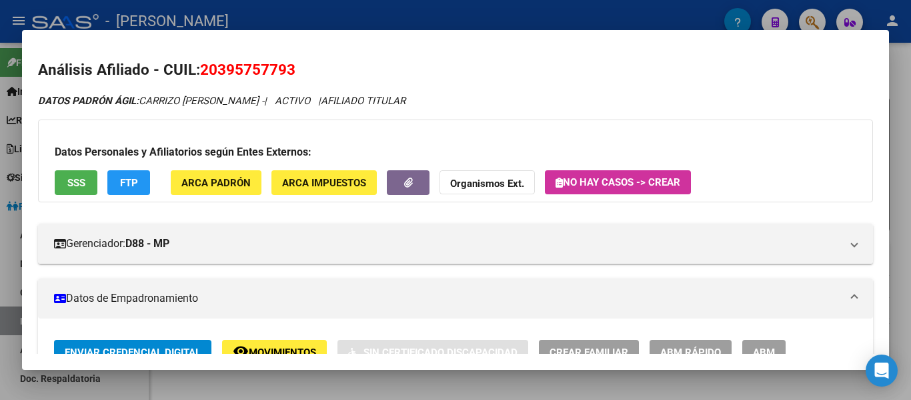  Describe the element at coordinates (76, 182) in the screenshot. I see `button: SSS` at that location.